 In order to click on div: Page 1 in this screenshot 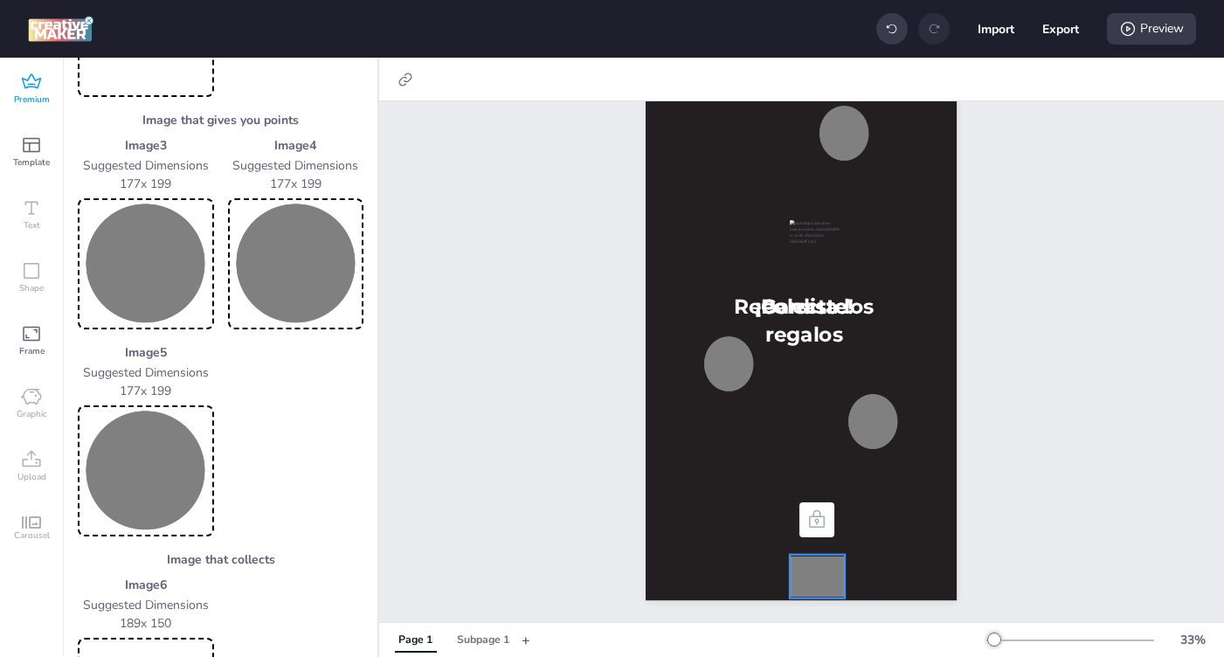, I will do `click(415, 640)`.